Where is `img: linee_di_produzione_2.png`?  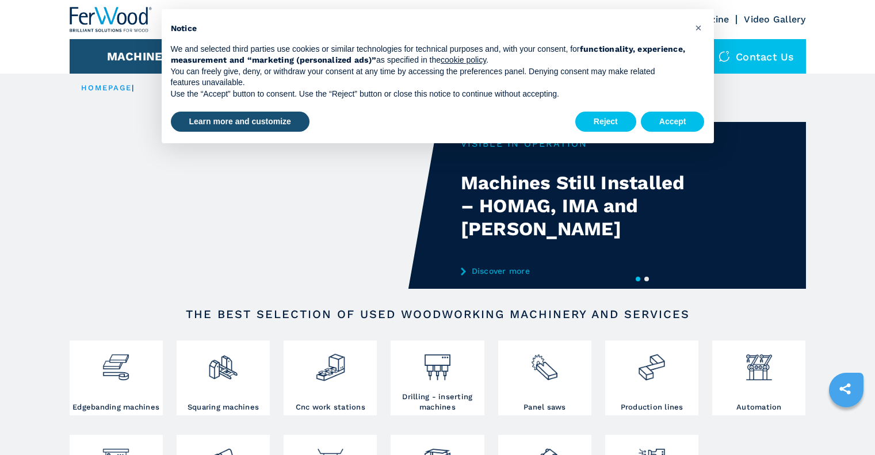
img: linee_di_produzione_2.png is located at coordinates (651, 363).